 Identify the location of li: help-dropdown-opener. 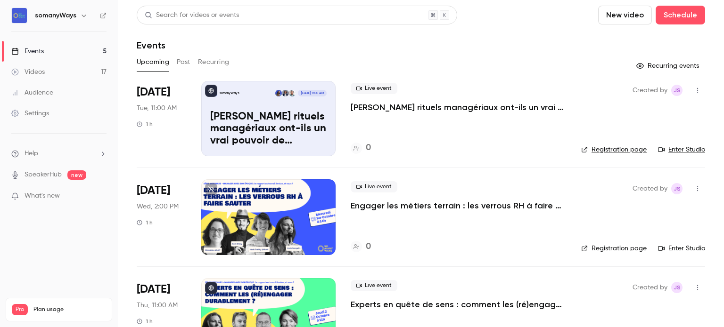
(59, 154).